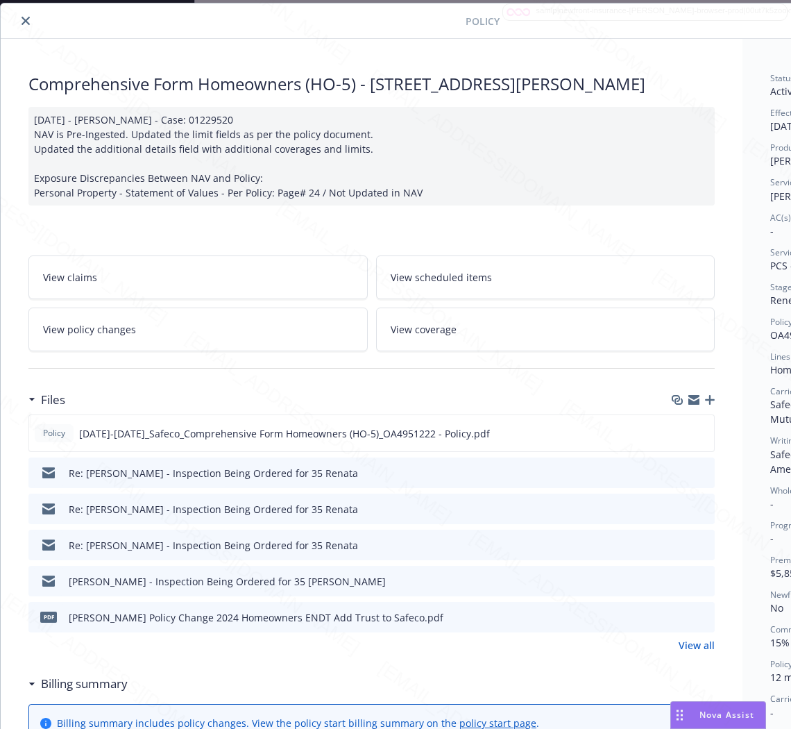 The width and height of the screenshot is (791, 729). I want to click on div: Files, so click(47, 400).